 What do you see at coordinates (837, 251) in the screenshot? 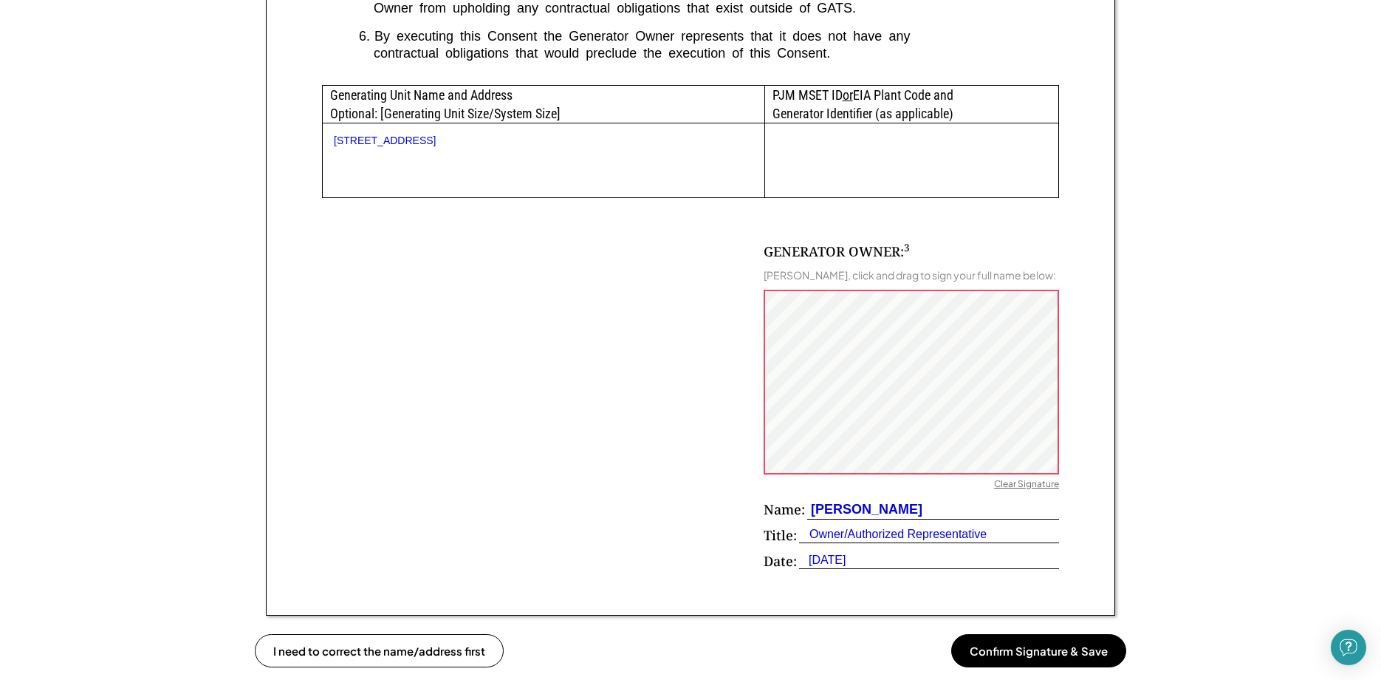
I see `div: GENERATOR OWNER:` at bounding box center [837, 251].